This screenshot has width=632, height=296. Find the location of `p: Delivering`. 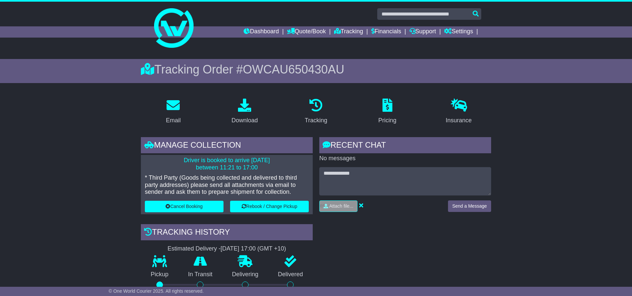

p: Delivering is located at coordinates (245, 274).